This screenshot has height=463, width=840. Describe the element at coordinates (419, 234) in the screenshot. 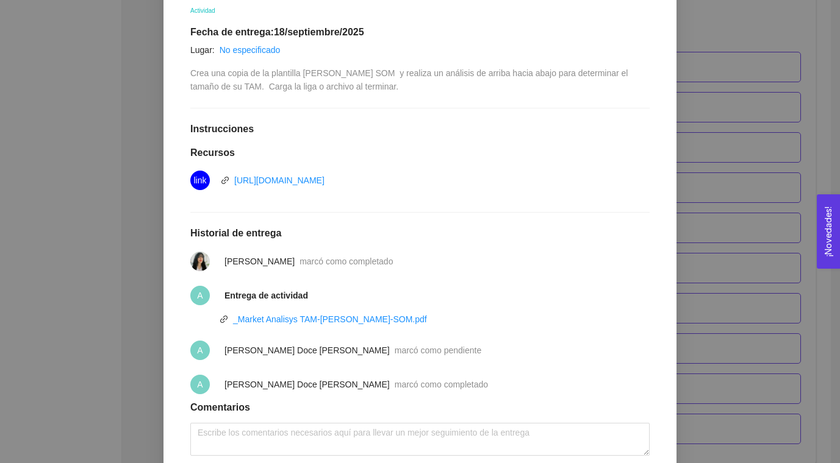

I see `h1: Historial de entrega` at that location.